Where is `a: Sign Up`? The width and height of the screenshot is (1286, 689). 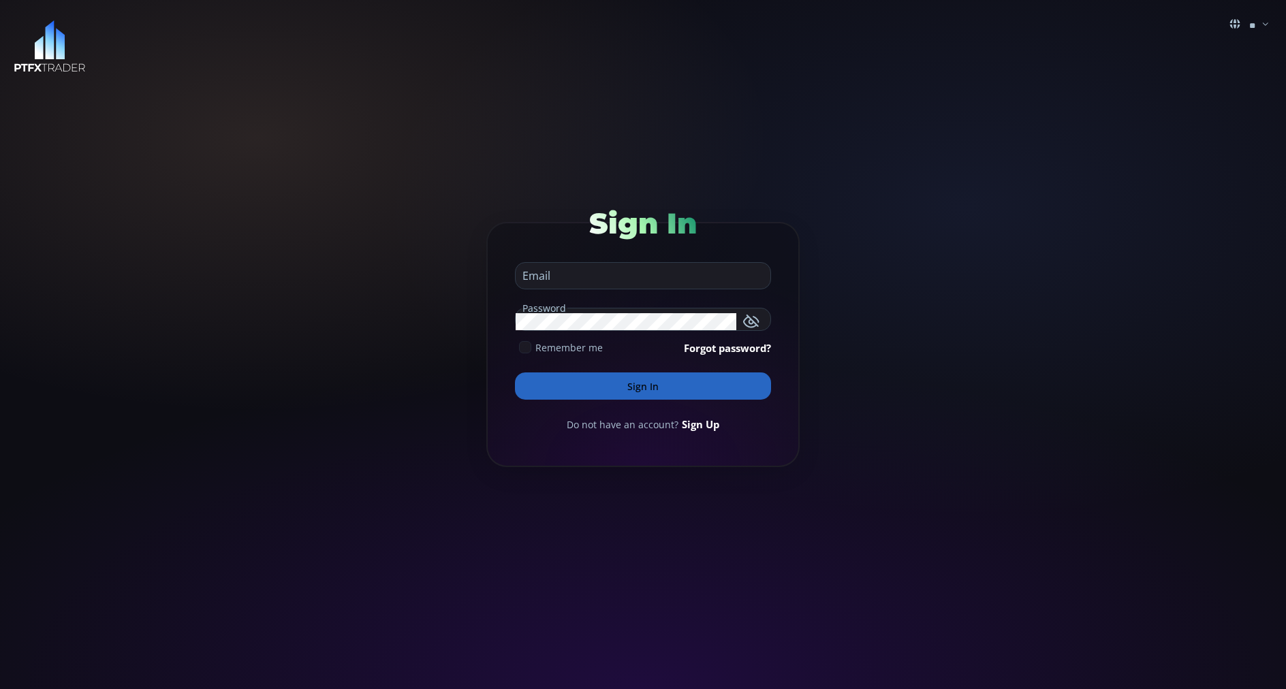 a: Sign Up is located at coordinates (700, 424).